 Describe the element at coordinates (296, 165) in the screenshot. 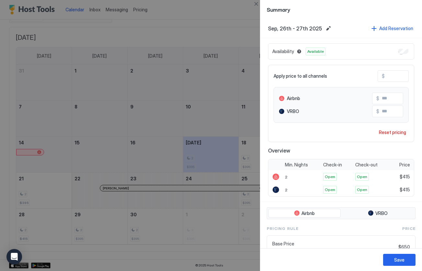

I see `span: Min. Nights` at that location.